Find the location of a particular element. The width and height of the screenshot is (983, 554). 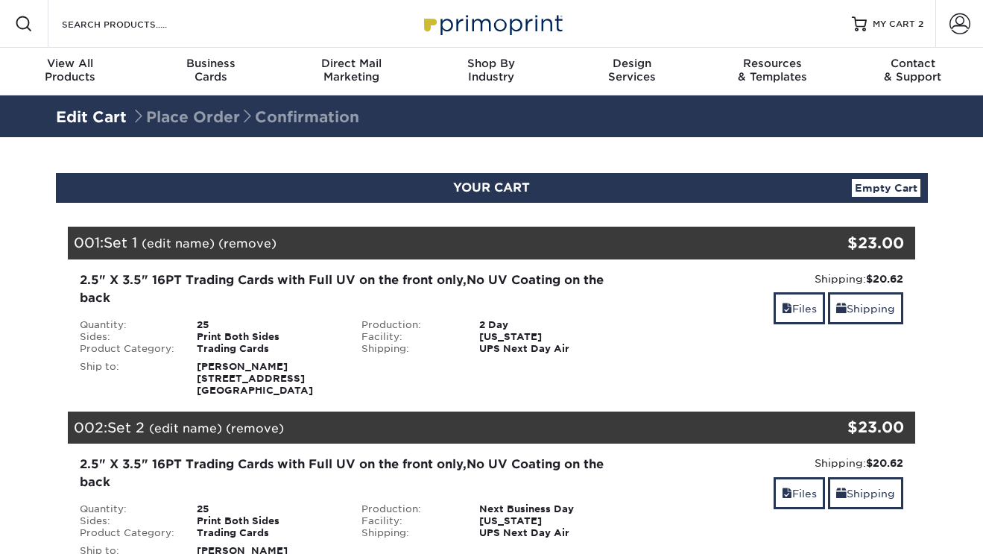

span: Set 1 is located at coordinates (120, 242).